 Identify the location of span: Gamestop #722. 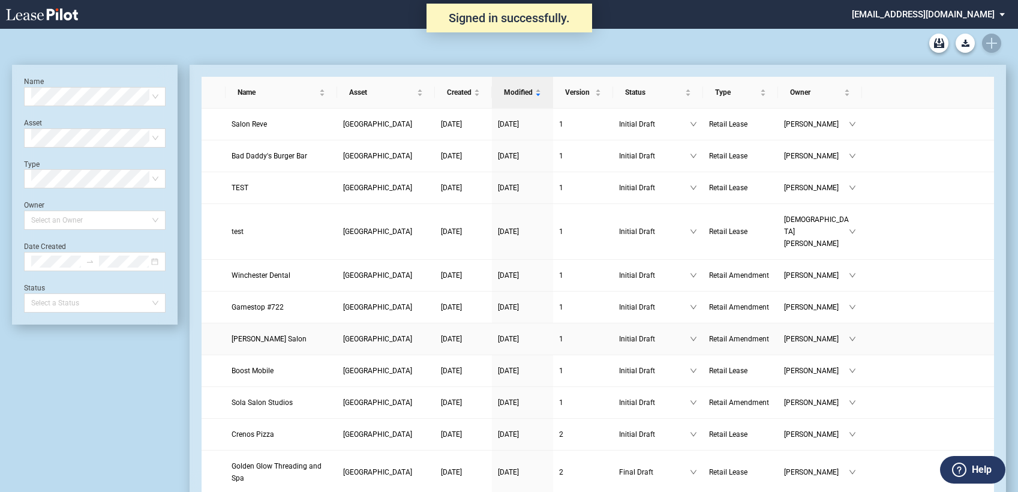
(257, 307).